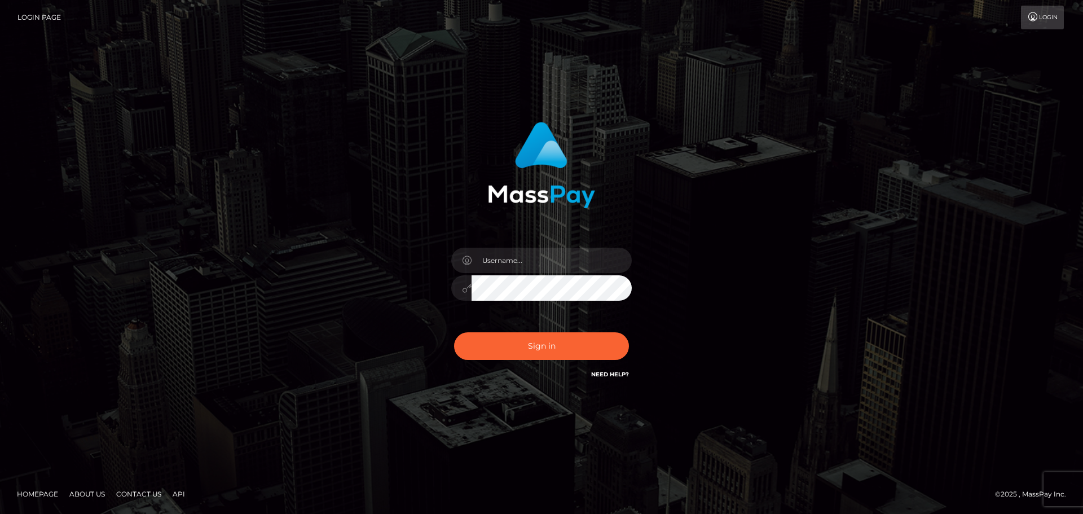  I want to click on a: Homepage, so click(37, 494).